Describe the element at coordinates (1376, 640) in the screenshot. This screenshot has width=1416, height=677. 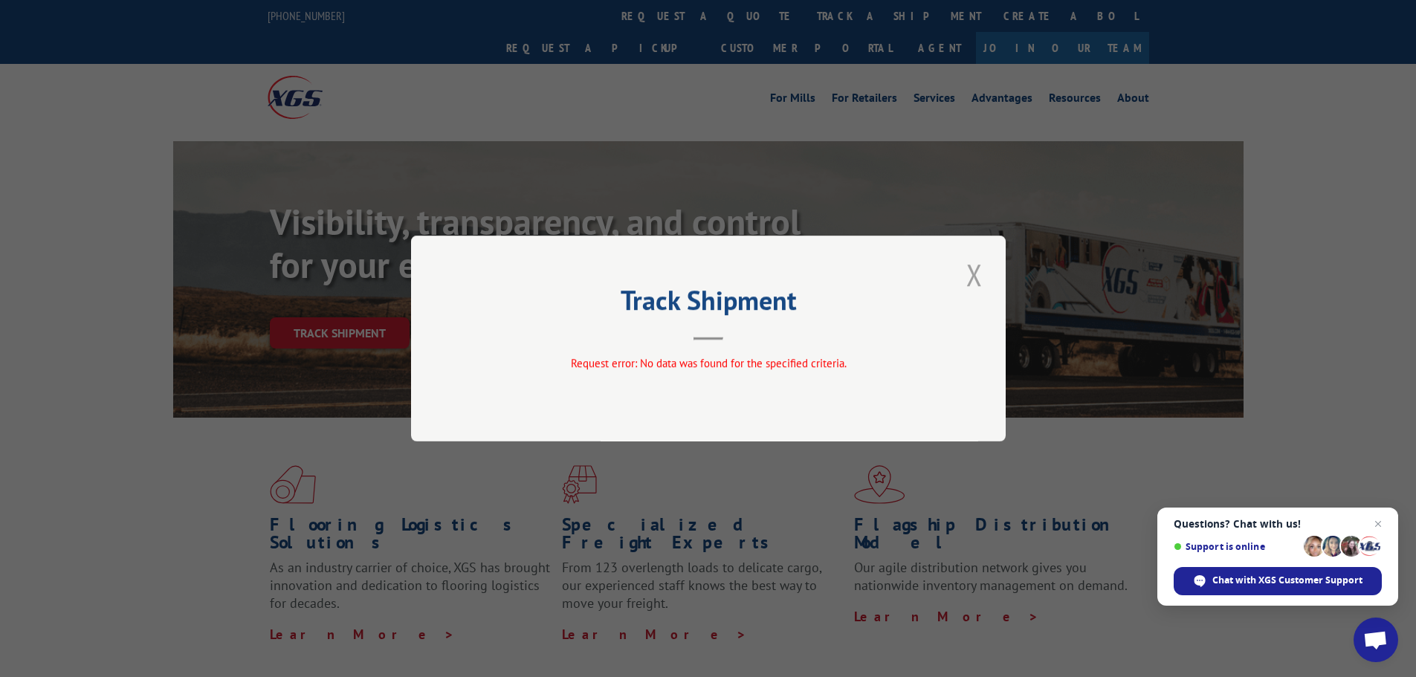
I see `a: Open chat` at that location.